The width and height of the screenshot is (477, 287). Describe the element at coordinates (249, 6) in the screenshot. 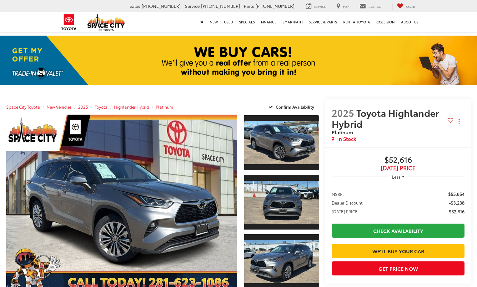

I see `span: Parts` at that location.